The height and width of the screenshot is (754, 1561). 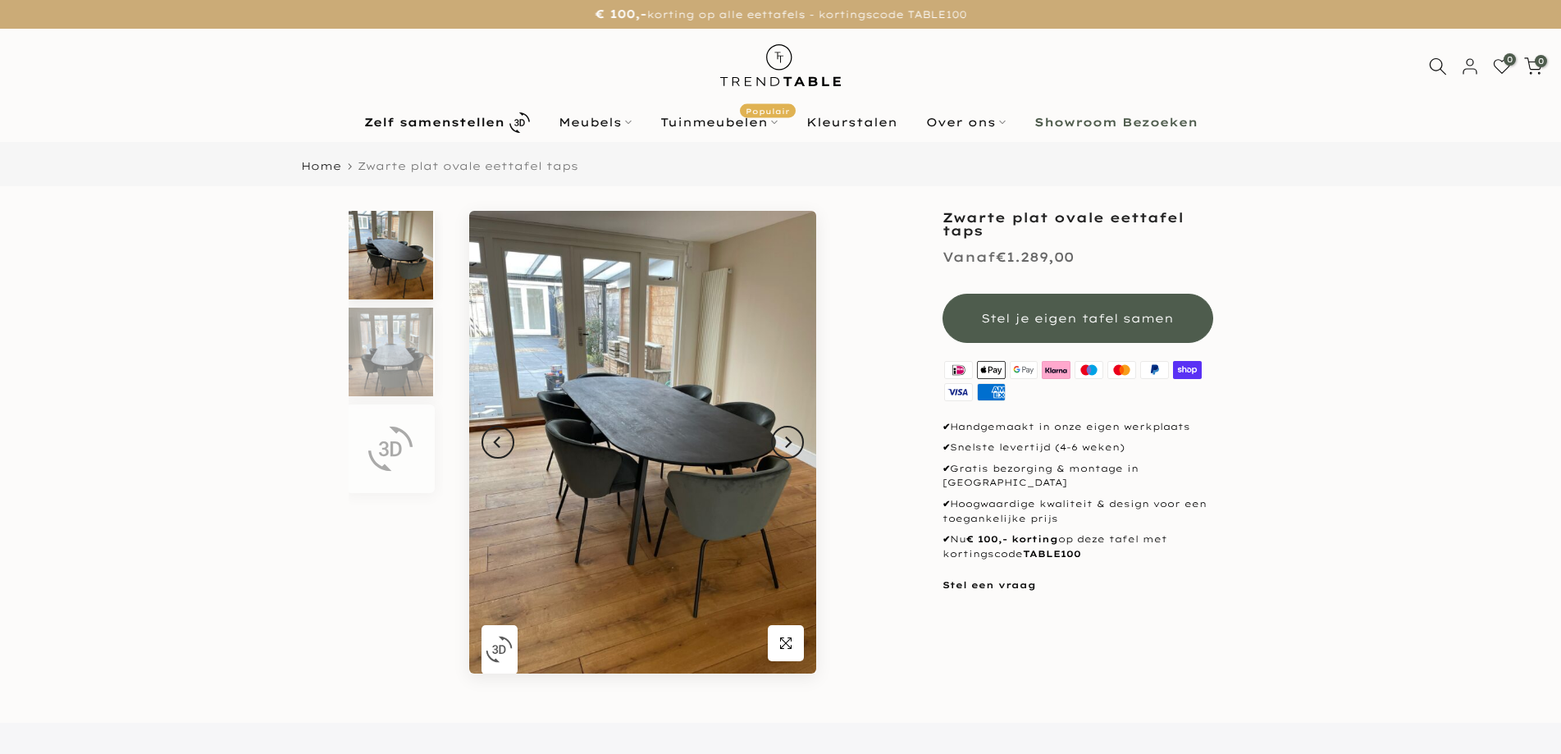 What do you see at coordinates (788, 442) in the screenshot?
I see `button: Next` at bounding box center [788, 442].